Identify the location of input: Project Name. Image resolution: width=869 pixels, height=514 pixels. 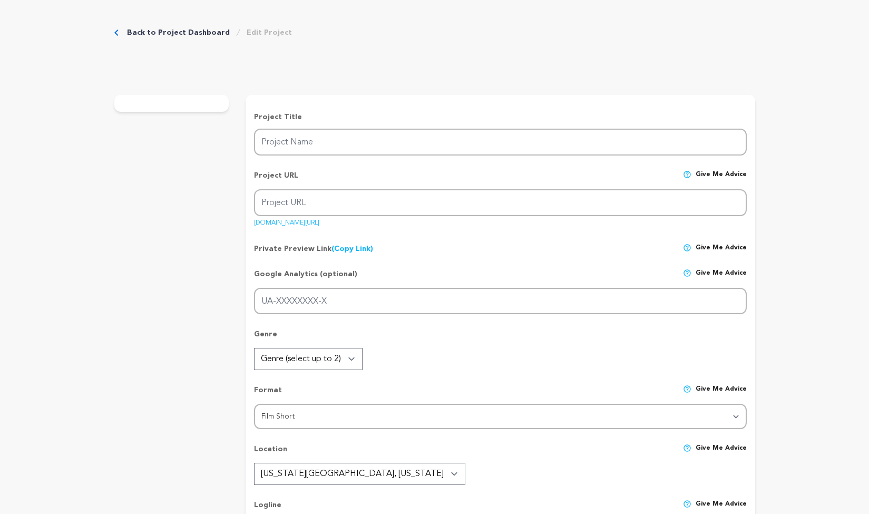
(500, 142).